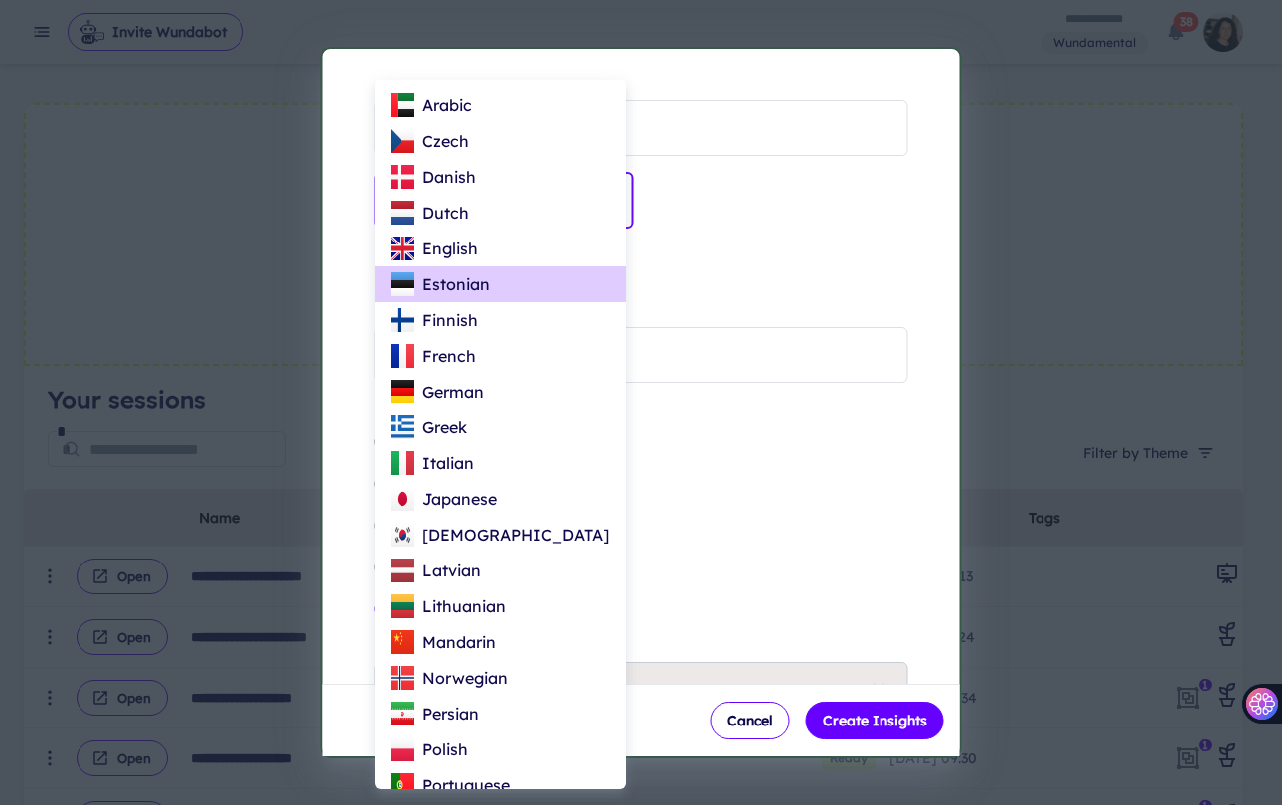 The image size is (1282, 805). What do you see at coordinates (403, 356) in the screenshot?
I see `img: FR` at bounding box center [403, 356].